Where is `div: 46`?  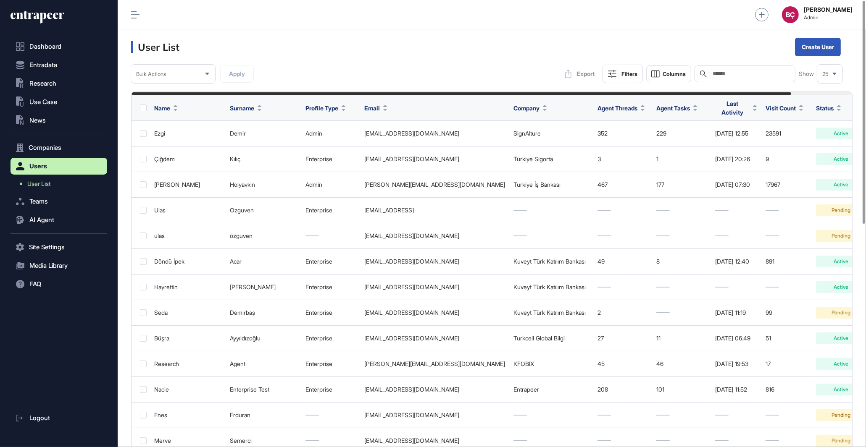 div: 46 is located at coordinates (681, 364).